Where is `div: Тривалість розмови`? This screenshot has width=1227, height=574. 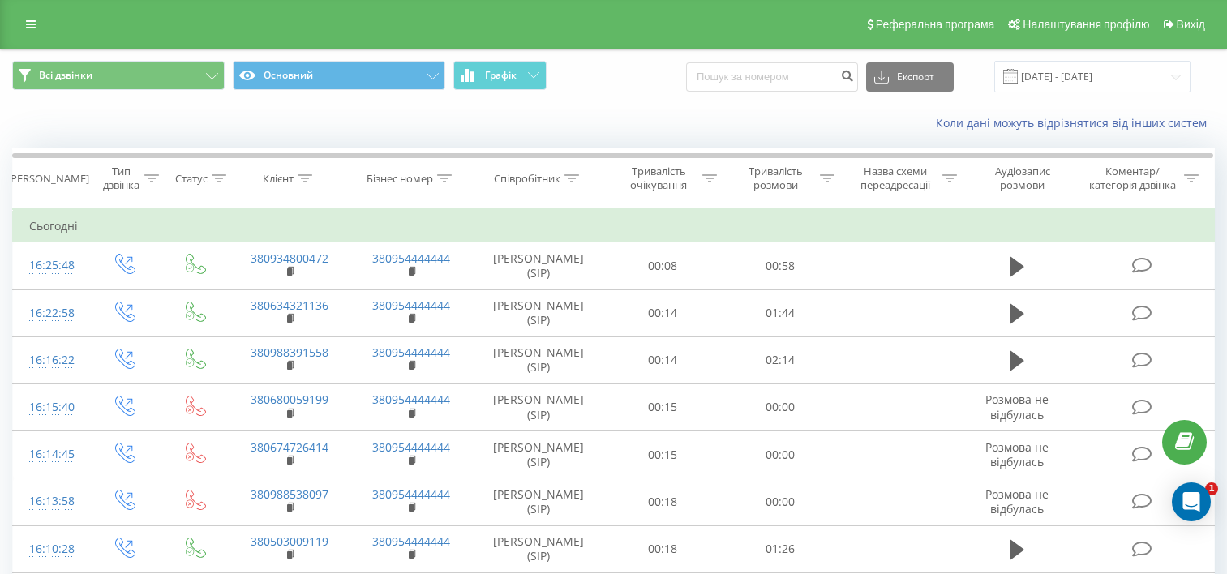
div: Тривалість розмови is located at coordinates (775, 178).